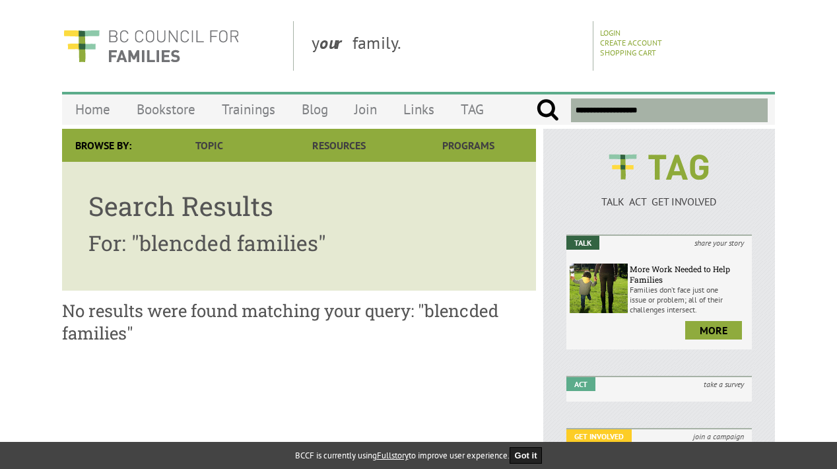 This screenshot has width=837, height=469. What do you see at coordinates (689, 299) in the screenshot?
I see `p: Families don’t face just one issue or problem; all of their challenges intersect.` at bounding box center [689, 299].